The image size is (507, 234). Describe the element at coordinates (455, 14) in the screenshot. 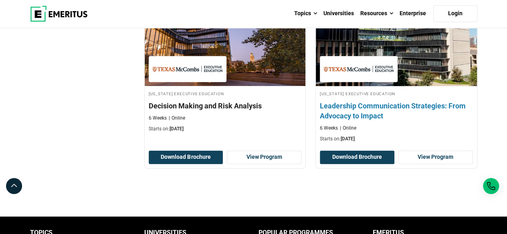

I see `a: Login` at that location.